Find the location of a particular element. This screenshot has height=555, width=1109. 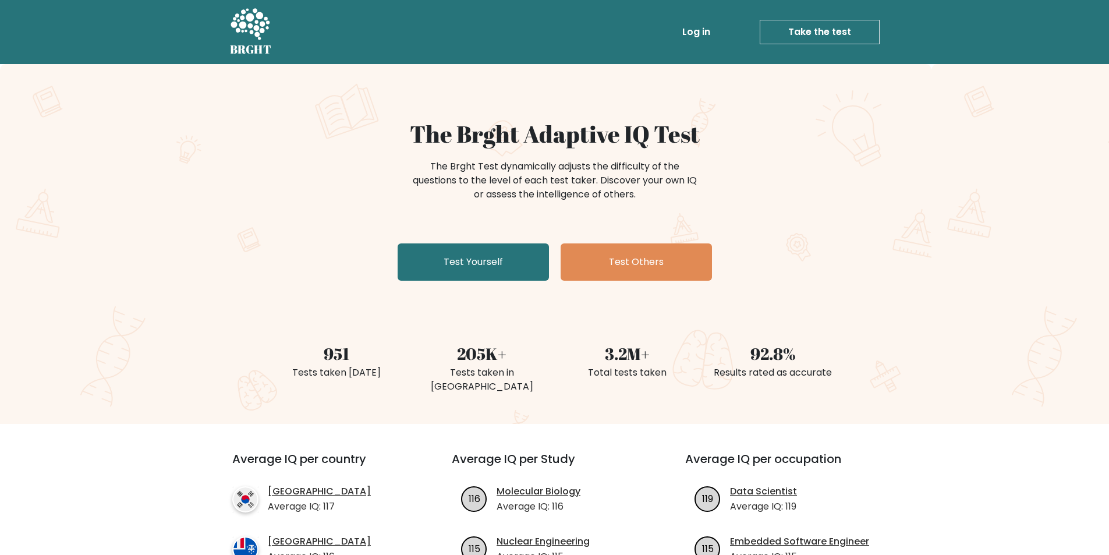

a: Embedded Software Engineer is located at coordinates (799, 541).